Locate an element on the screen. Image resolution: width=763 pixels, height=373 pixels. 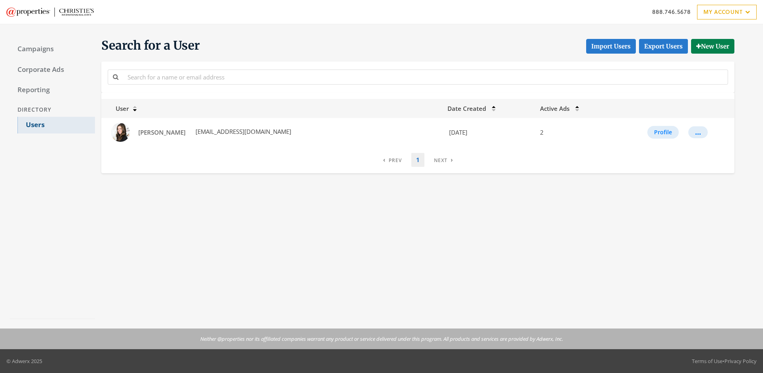
button: Profile is located at coordinates (663, 132).